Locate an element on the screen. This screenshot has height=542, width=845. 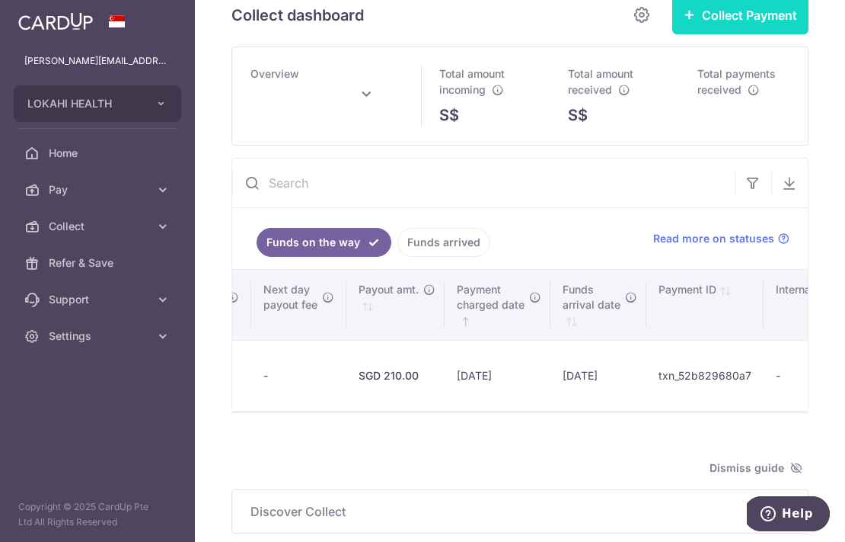
span: Read more on statuses is located at coordinates (714, 238).